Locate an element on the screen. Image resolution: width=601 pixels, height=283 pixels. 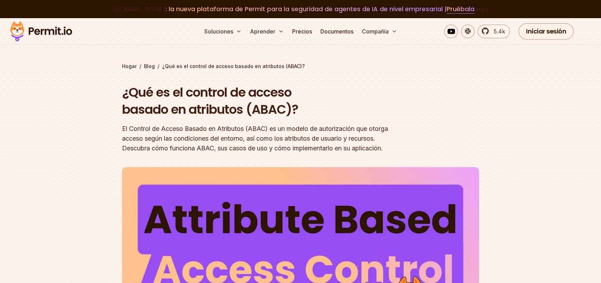
font: Soluciones is located at coordinates (219, 31).